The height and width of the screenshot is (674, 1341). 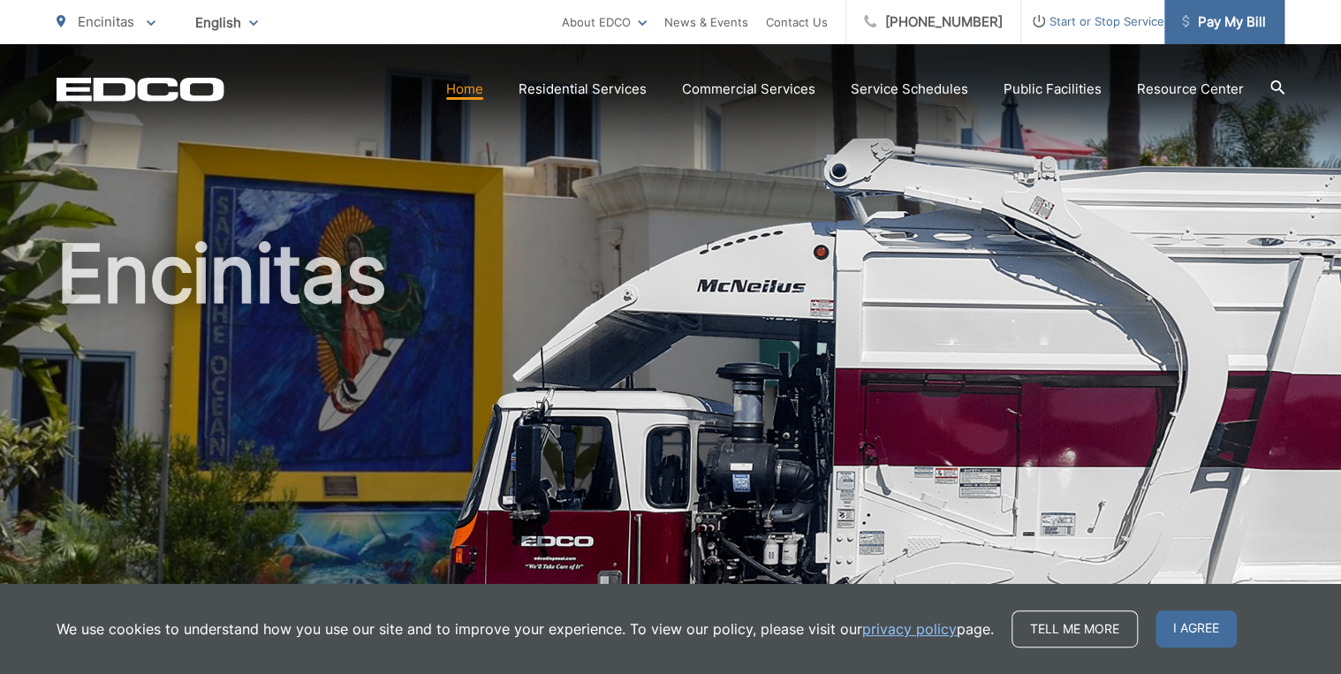 I want to click on a: Public Facilities, so click(x=1052, y=89).